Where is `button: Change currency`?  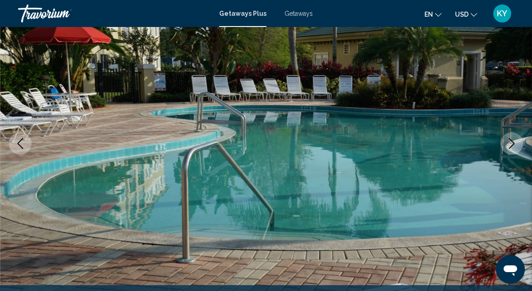
button: Change currency is located at coordinates (466, 14).